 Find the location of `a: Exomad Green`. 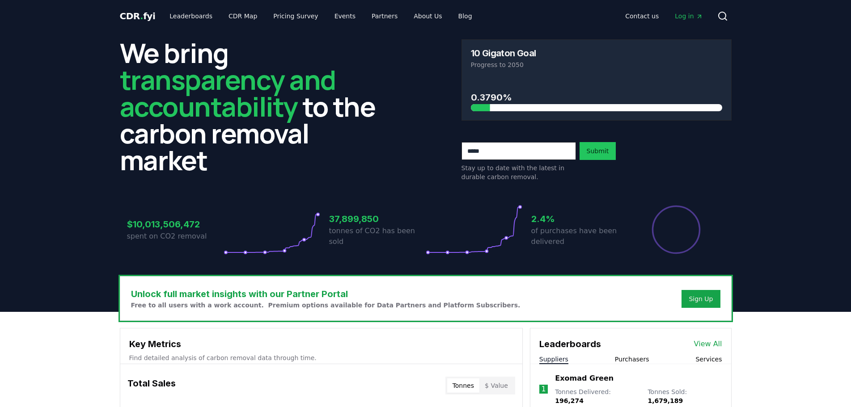

a: Exomad Green is located at coordinates (584, 379).